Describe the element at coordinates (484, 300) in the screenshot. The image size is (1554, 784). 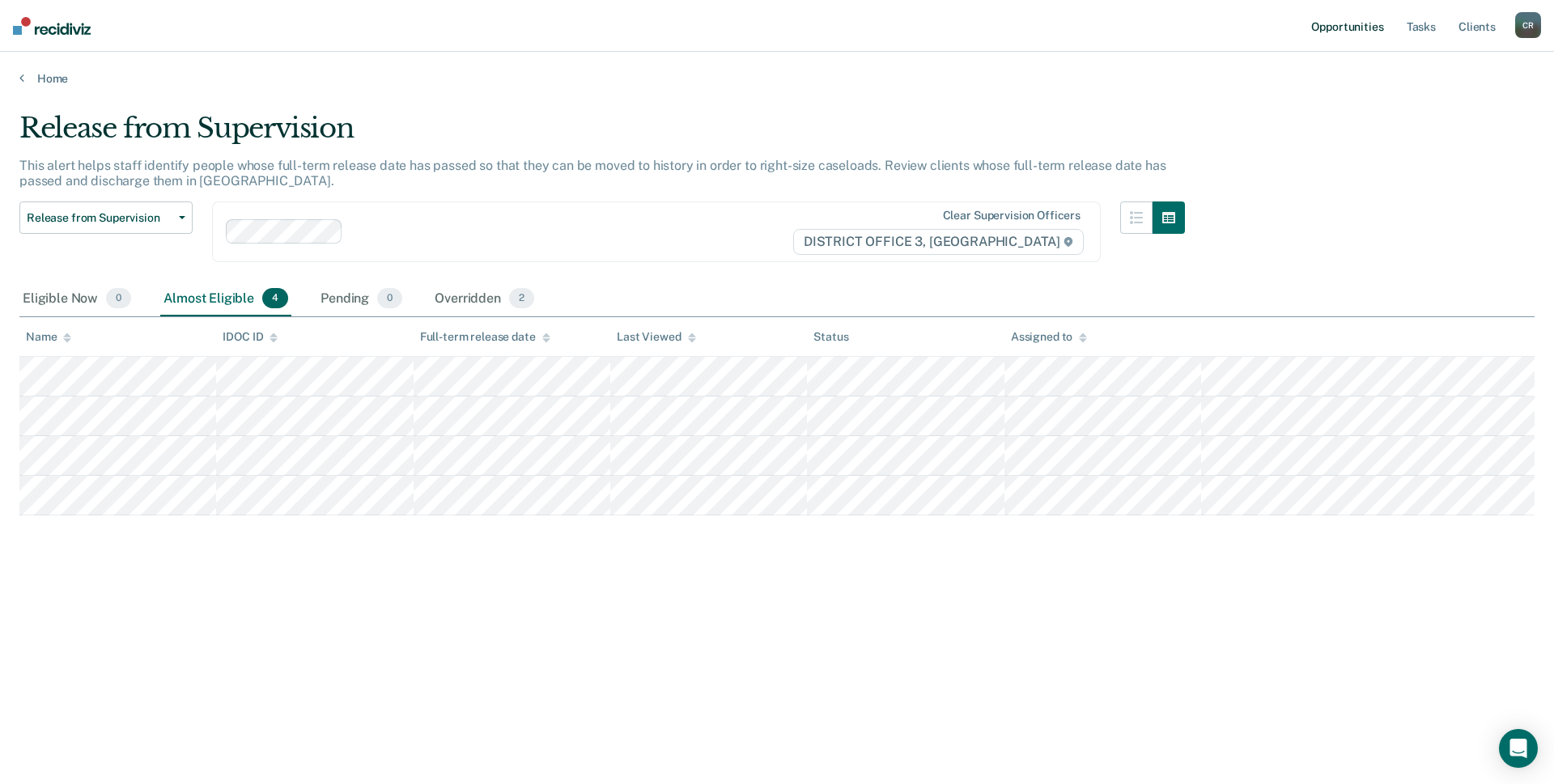
I see `div: Overridden2` at that location.